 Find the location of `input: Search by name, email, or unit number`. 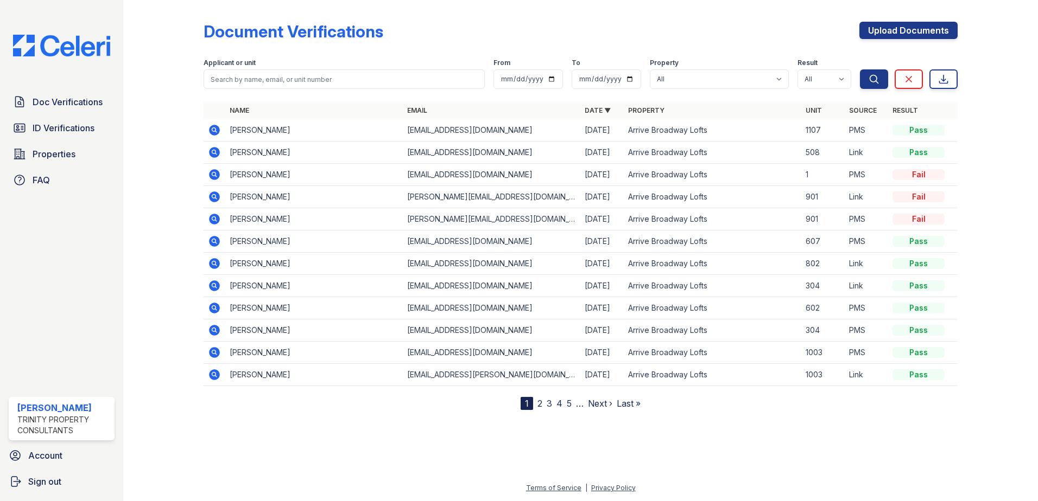

input: Search by name, email, or unit number is located at coordinates (344, 79).